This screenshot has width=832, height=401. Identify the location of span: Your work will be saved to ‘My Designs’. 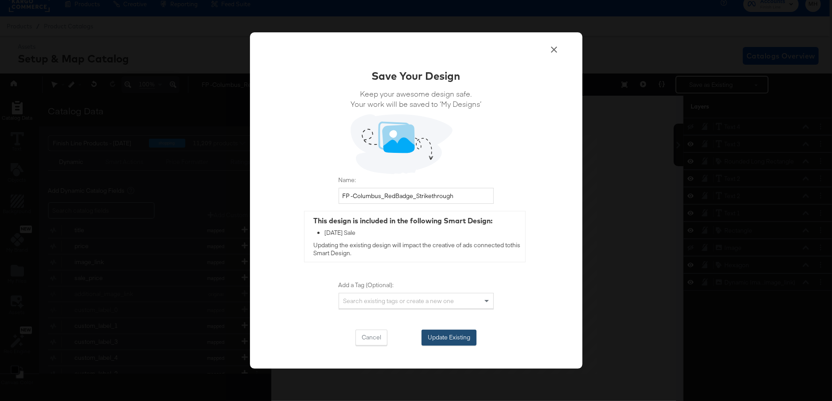
(416, 104).